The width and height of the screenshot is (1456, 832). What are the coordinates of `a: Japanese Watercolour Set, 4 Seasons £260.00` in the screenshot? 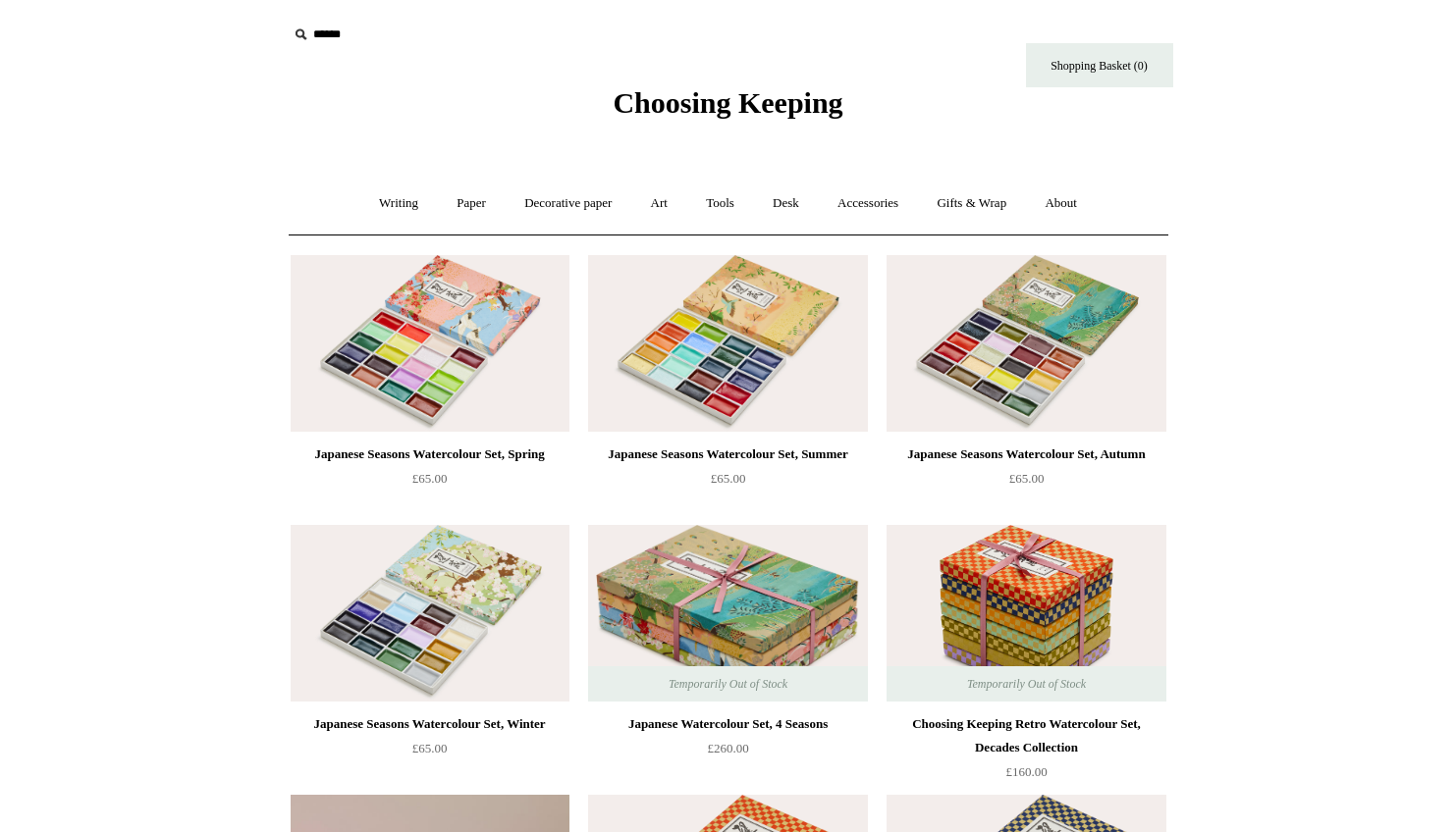 It's located at (727, 753).